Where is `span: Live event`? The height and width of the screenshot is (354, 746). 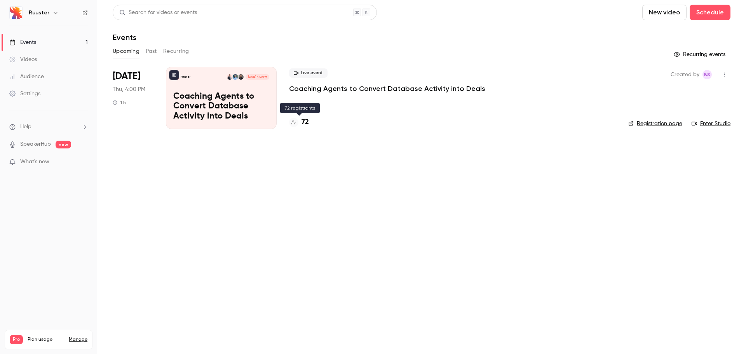
span: Live event is located at coordinates (308, 73).